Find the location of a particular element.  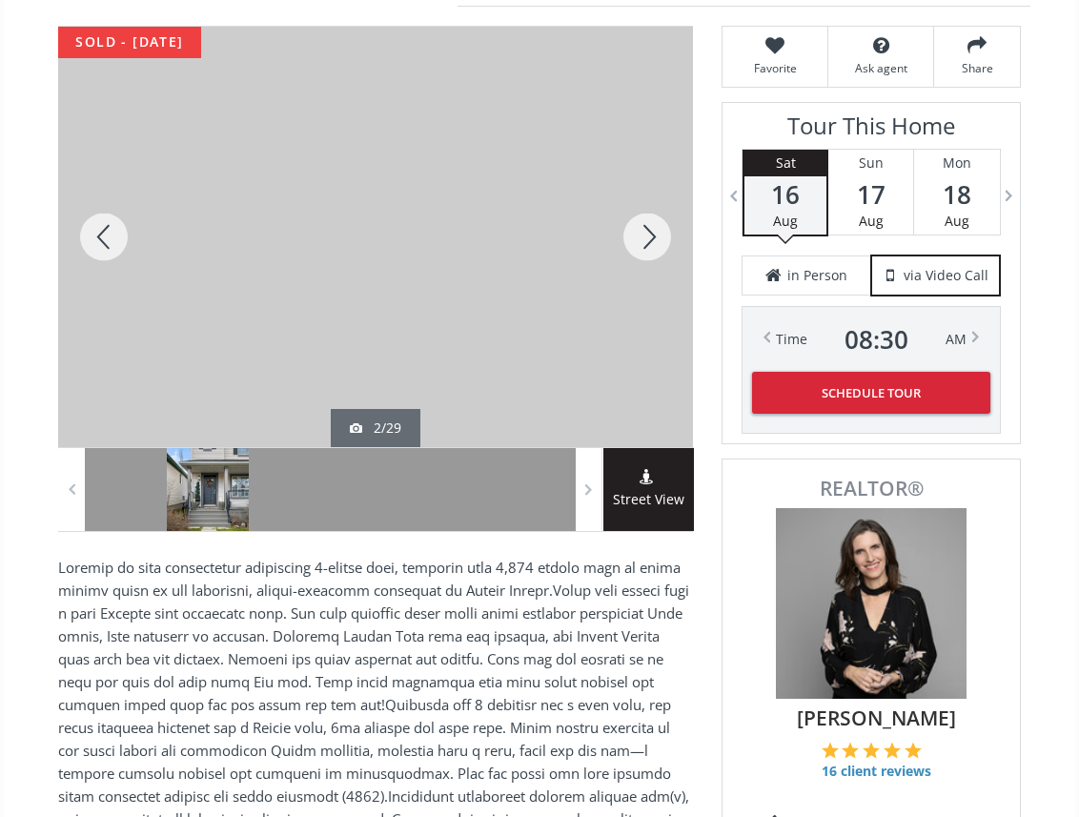

img: Photo of Sarah Scott is located at coordinates (871, 603).